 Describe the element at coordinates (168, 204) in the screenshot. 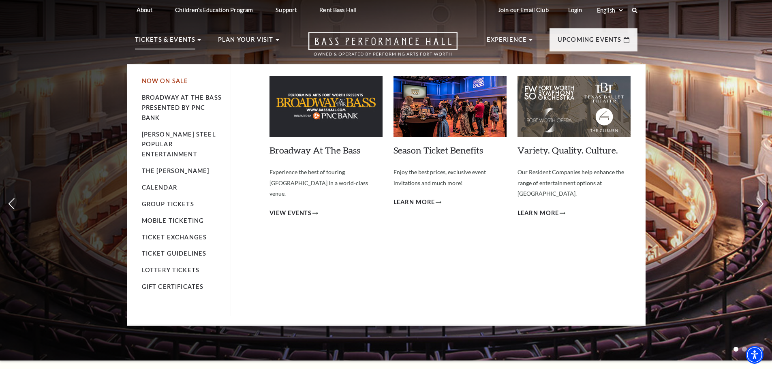

I see `a: Group Tickets` at that location.